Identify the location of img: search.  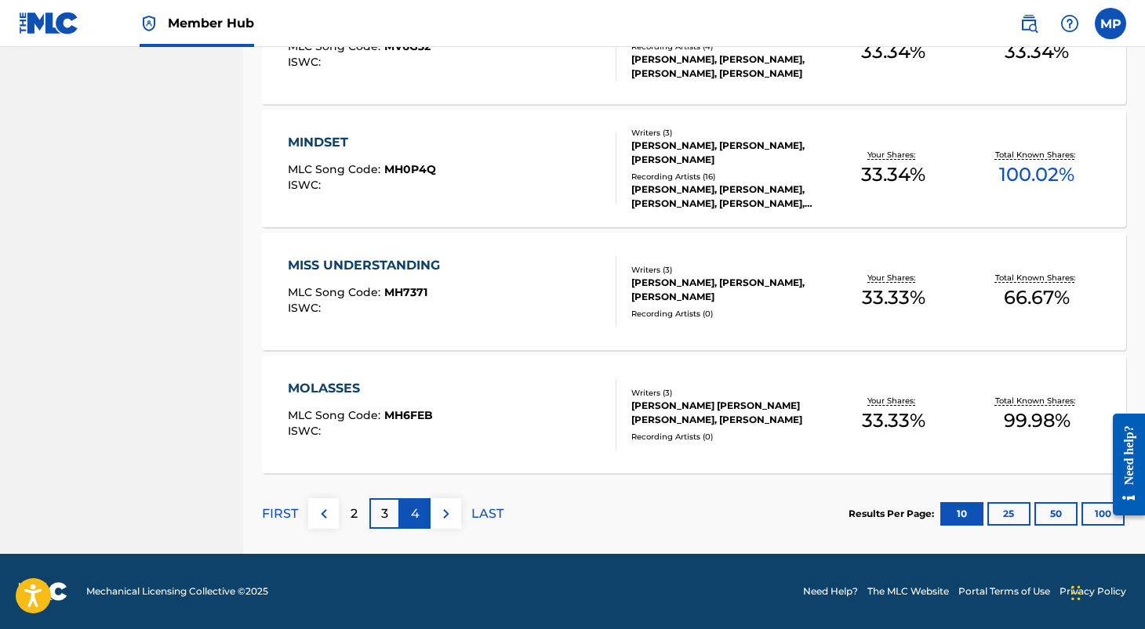
(1028, 24).